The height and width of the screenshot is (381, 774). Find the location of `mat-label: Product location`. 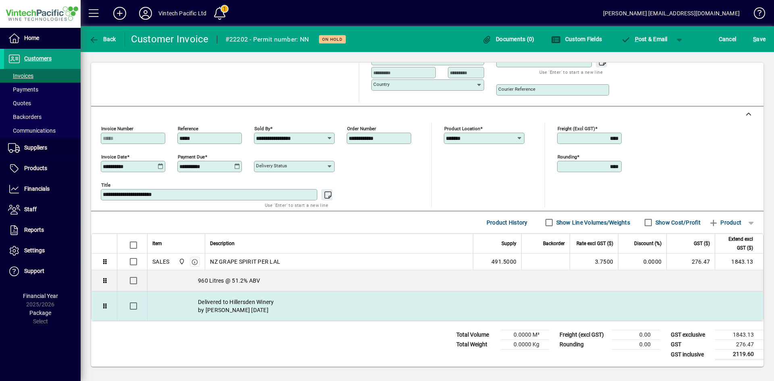

mat-label: Product location is located at coordinates (462, 129).